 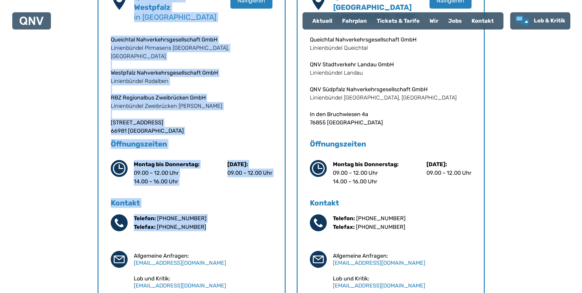 I want to click on a: Tickets & Tarife, so click(x=398, y=21).